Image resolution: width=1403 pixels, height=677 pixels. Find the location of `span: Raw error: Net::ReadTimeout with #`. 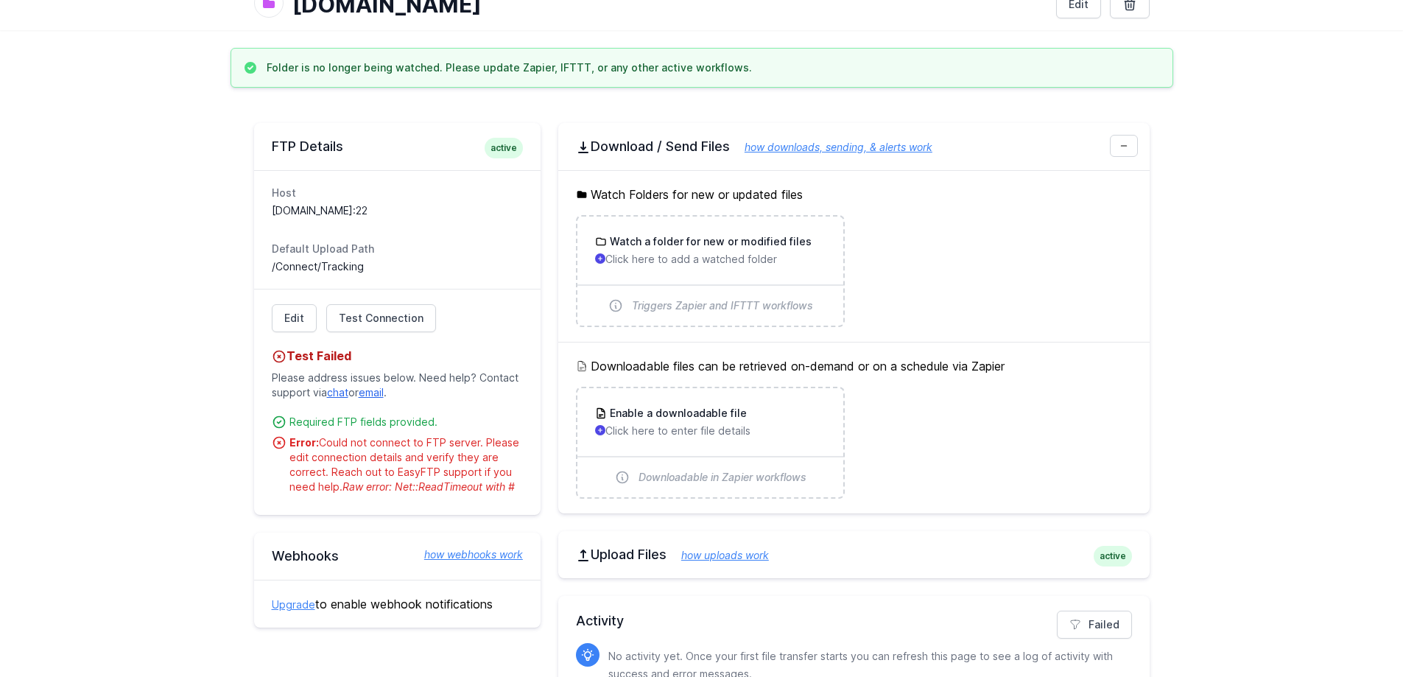

span: Raw error: Net::ReadTimeout with # is located at coordinates (429, 486).